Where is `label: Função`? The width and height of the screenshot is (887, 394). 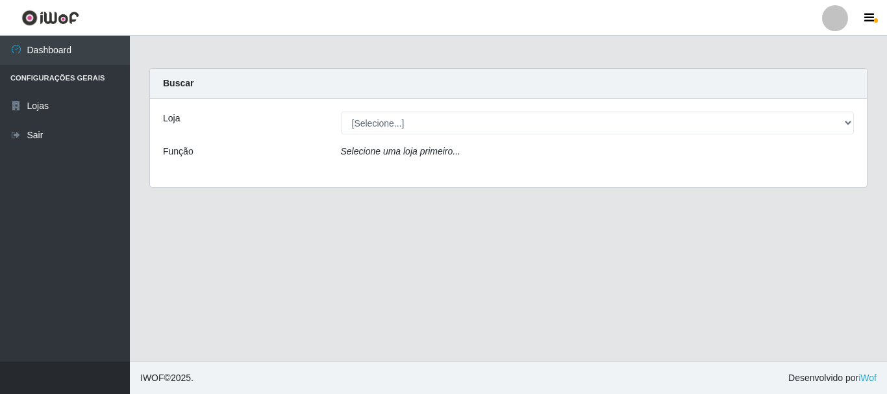 label: Função is located at coordinates (178, 151).